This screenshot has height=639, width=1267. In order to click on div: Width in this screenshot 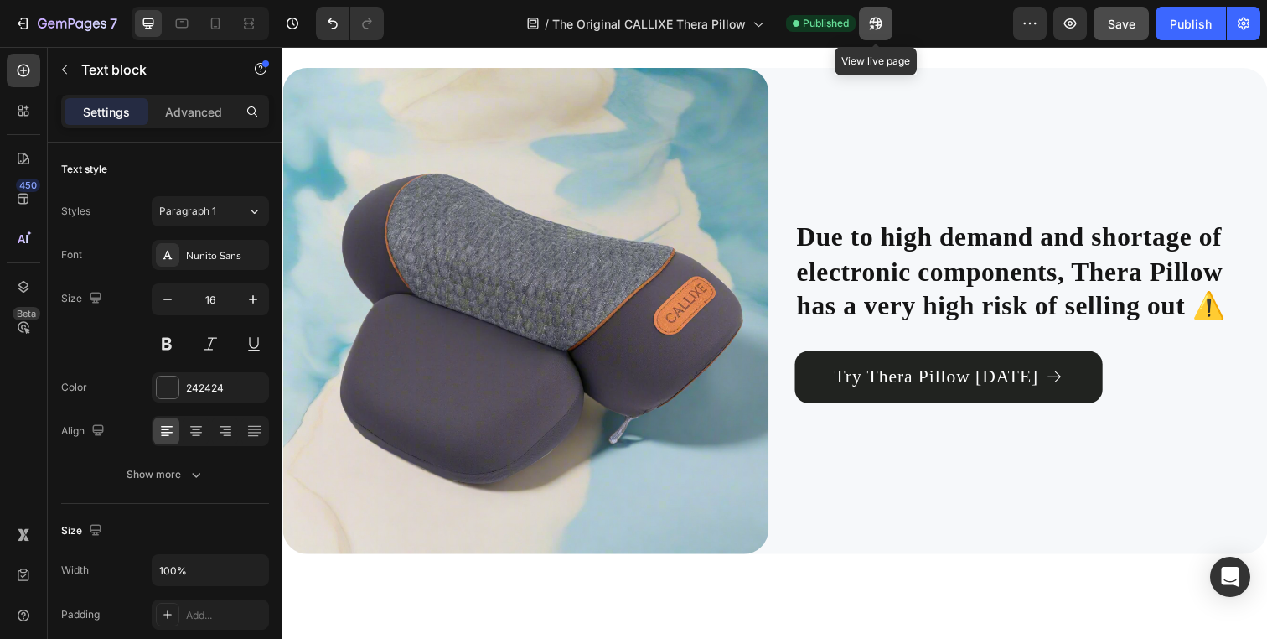, I will do `click(75, 570)`.